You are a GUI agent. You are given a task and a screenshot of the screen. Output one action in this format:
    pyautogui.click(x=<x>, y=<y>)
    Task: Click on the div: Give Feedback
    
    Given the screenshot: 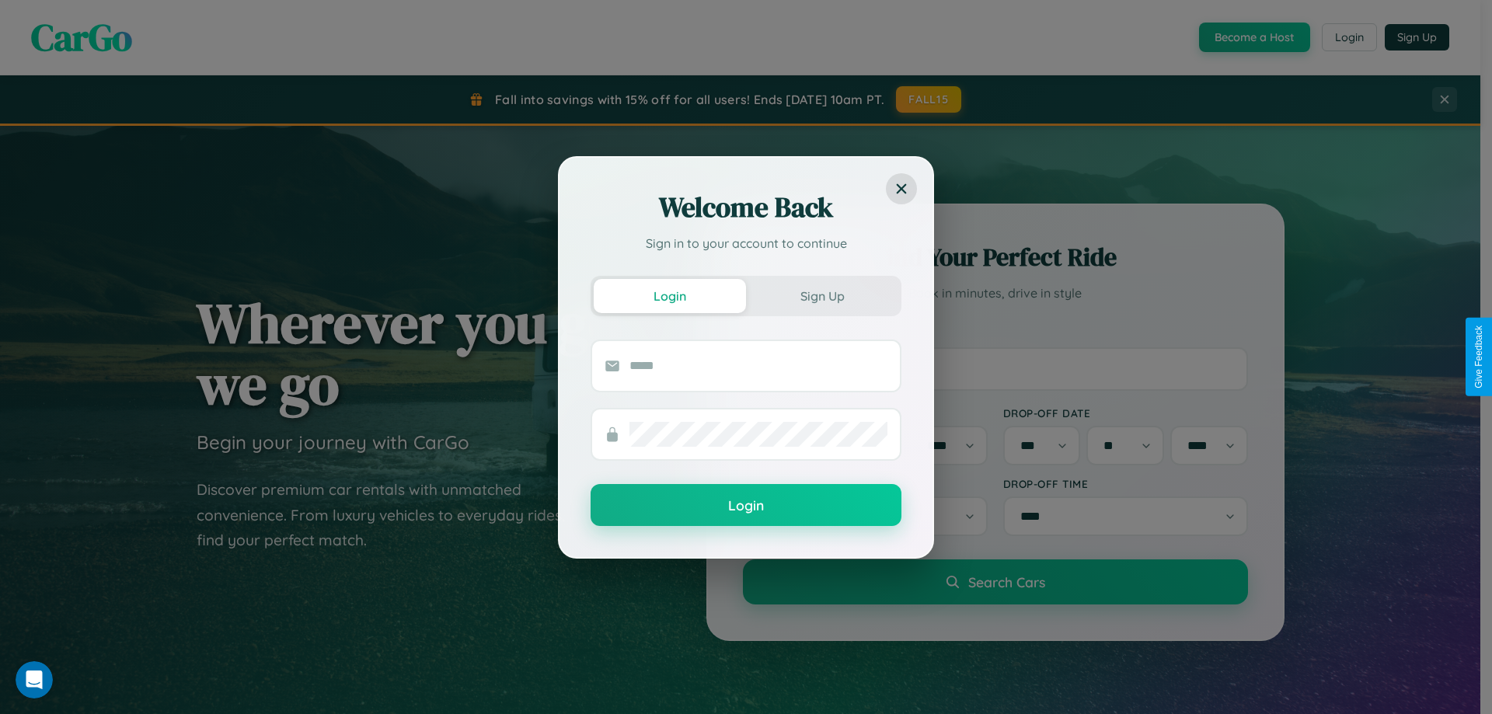 What is the action you would take?
    pyautogui.click(x=1479, y=357)
    